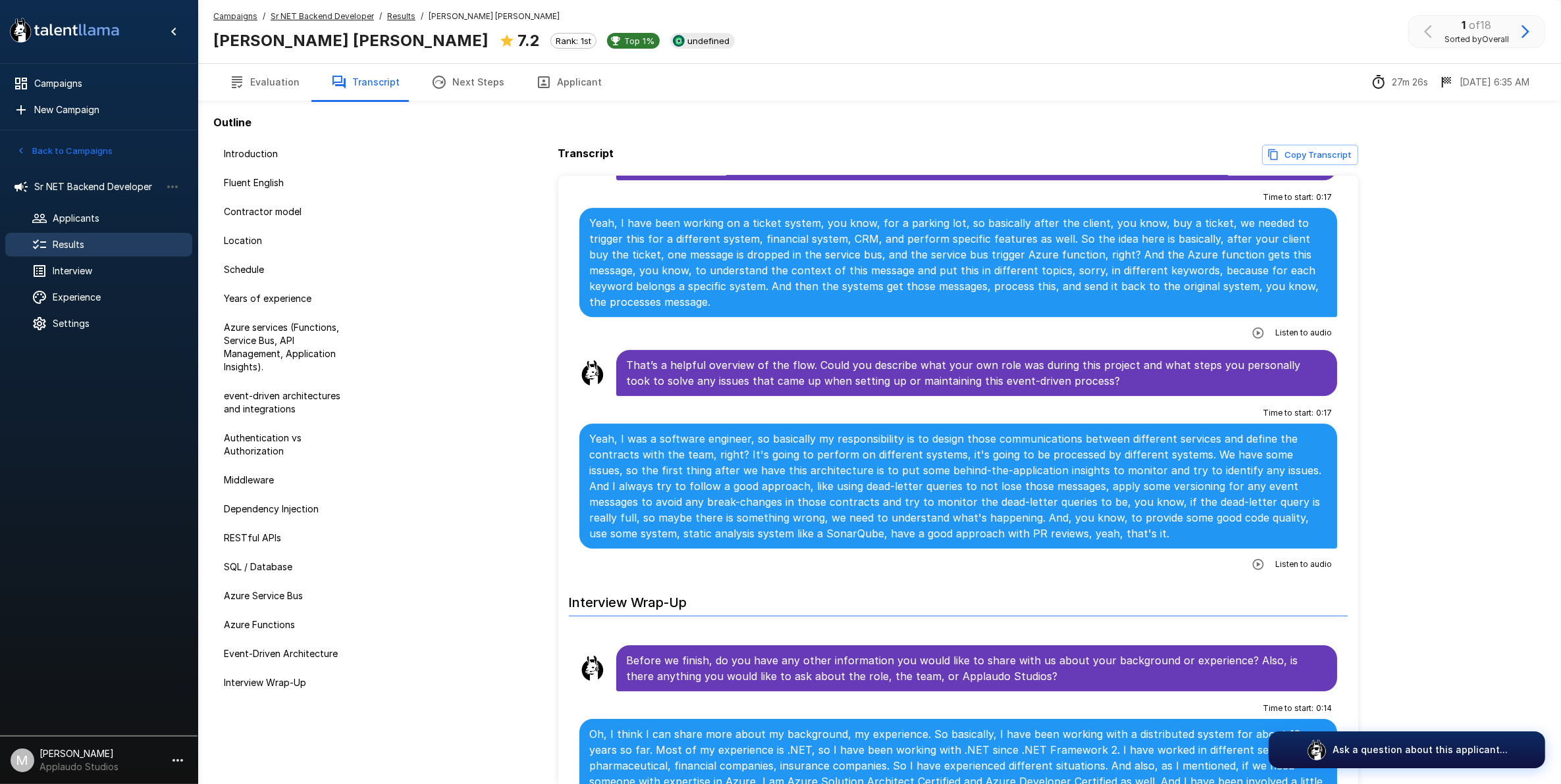 Image resolution: width=1561 pixels, height=784 pixels. What do you see at coordinates (1409, 83) in the screenshot?
I see `p: 27m 26s` at bounding box center [1409, 83].